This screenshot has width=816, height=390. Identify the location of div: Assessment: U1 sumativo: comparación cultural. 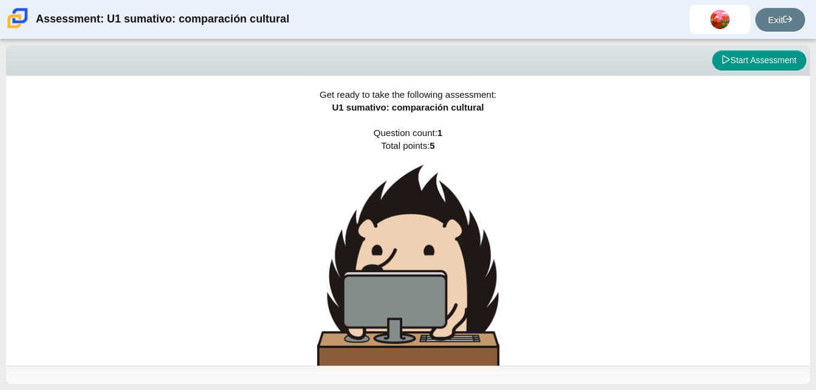
(162, 19).